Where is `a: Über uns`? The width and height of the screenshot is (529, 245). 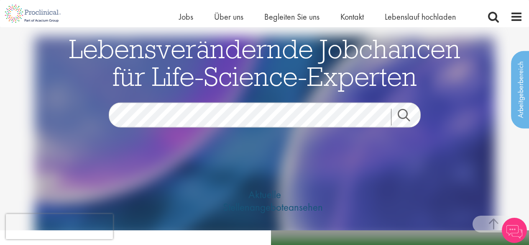
a: Über uns is located at coordinates (229, 17).